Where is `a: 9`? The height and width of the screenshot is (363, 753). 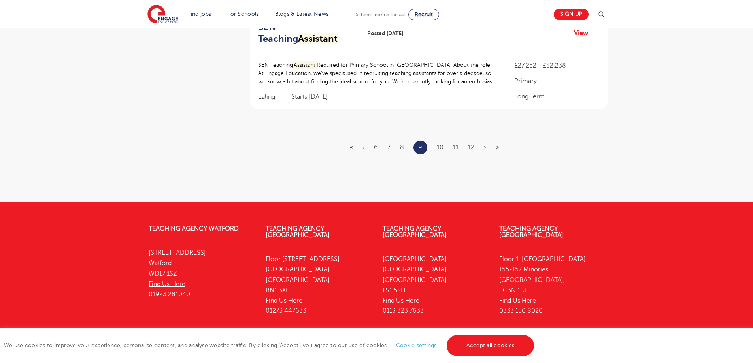
a: 9 is located at coordinates (420, 147).